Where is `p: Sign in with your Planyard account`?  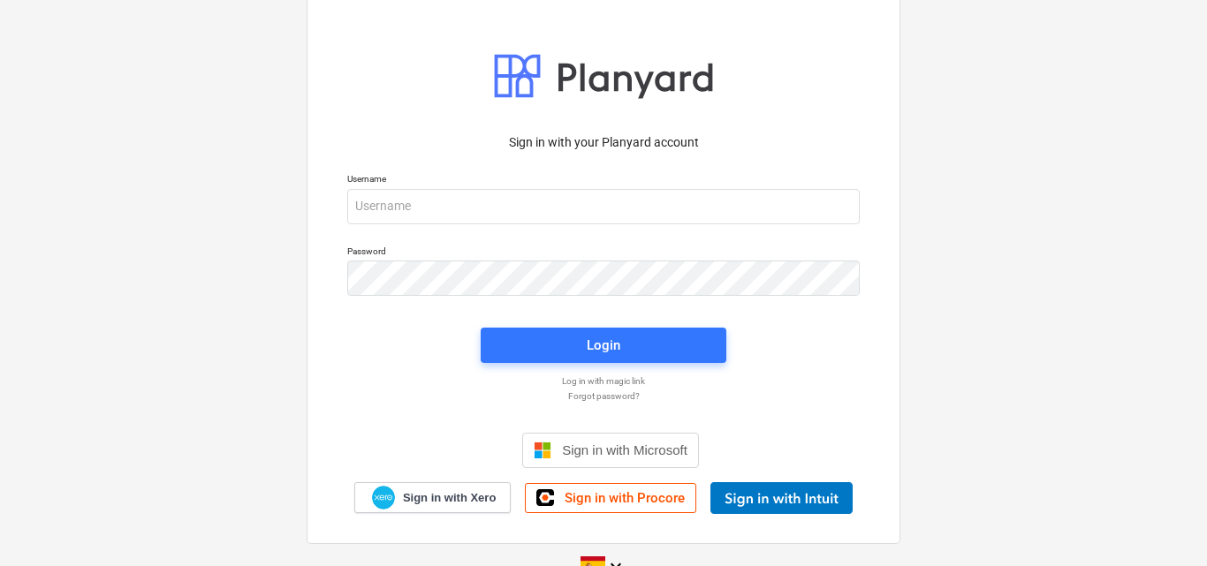 p: Sign in with your Planyard account is located at coordinates (604, 142).